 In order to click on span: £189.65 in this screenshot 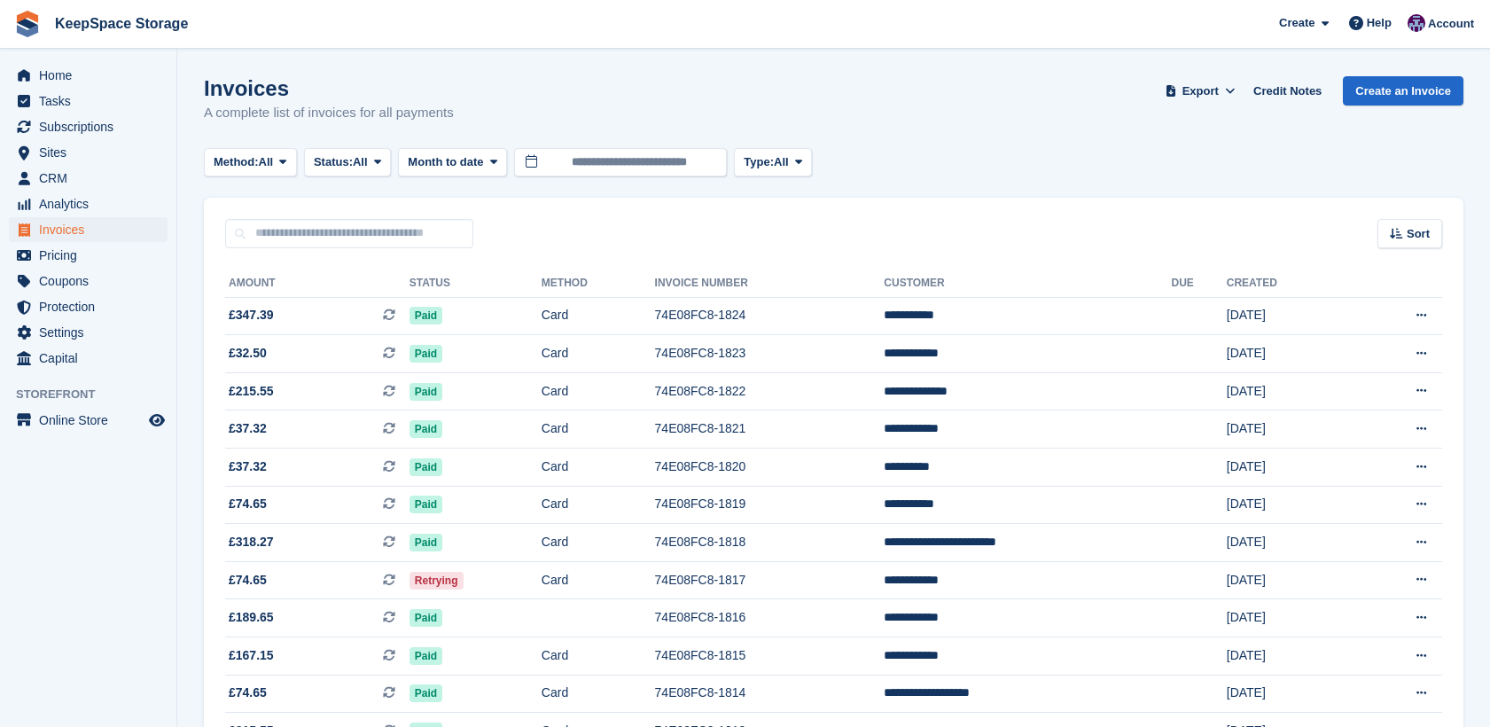, I will do `click(251, 617)`.